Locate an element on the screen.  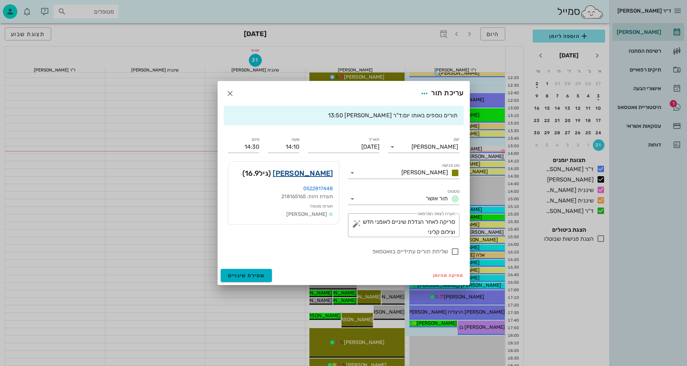
button: שמירת שינויים is located at coordinates (246, 275).